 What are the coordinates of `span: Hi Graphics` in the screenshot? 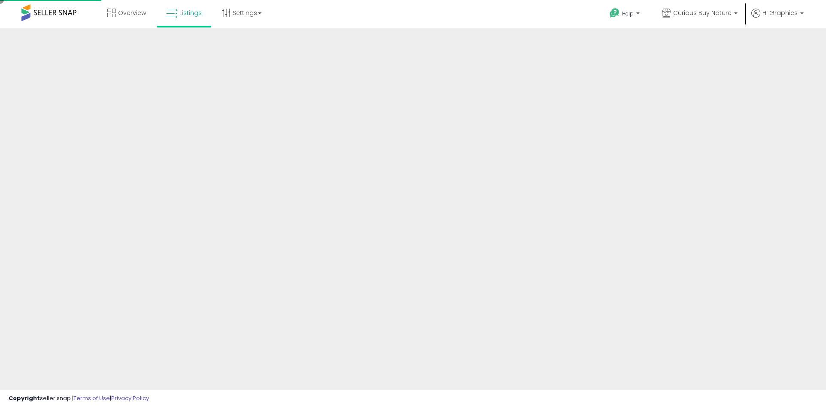 It's located at (780, 13).